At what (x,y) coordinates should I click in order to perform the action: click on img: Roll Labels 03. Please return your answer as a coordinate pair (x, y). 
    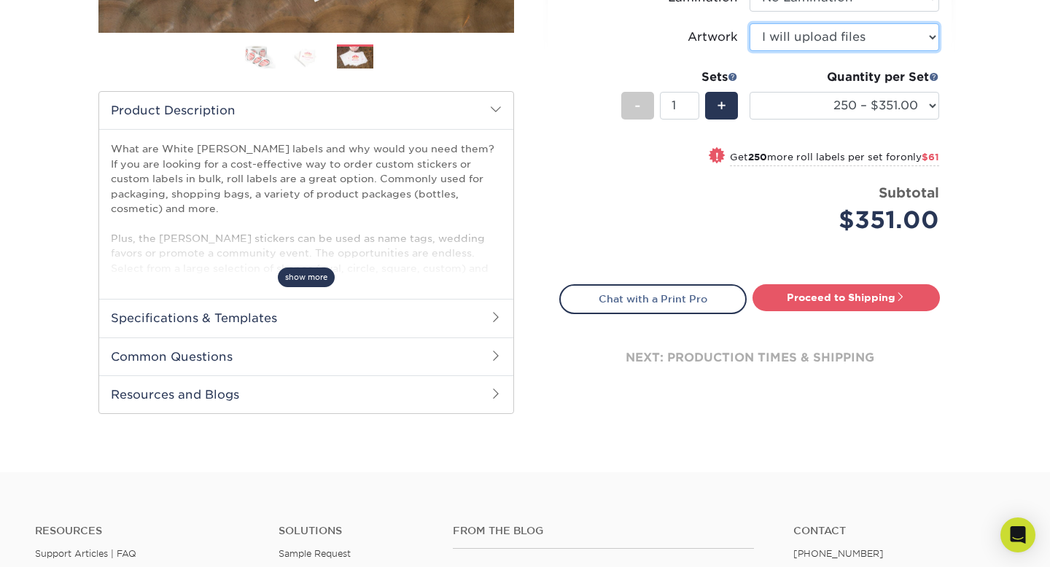
    Looking at the image, I should click on (355, 58).